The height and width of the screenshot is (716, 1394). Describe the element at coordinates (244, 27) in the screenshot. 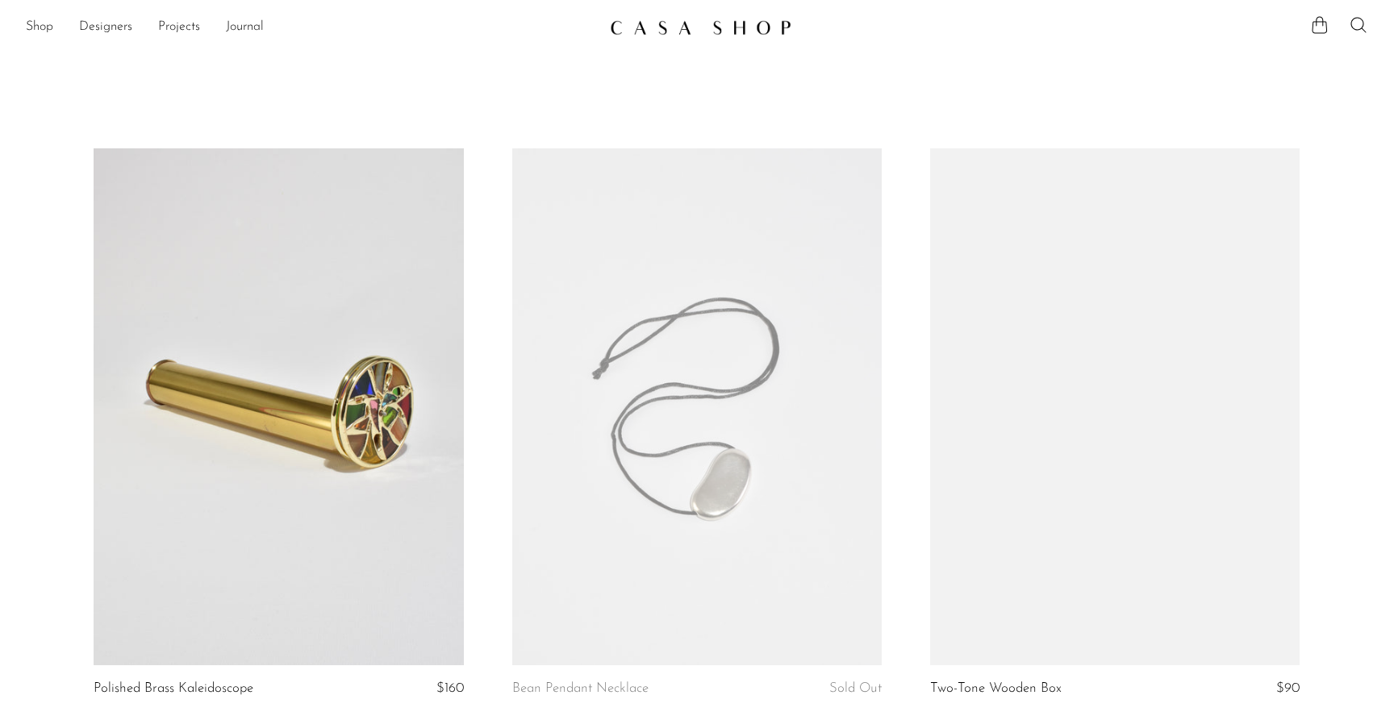

I see `a: Journal` at that location.